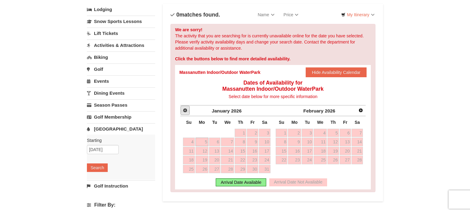 The width and height of the screenshot is (470, 213). Describe the element at coordinates (121, 105) in the screenshot. I see `a: Season Passes` at that location.